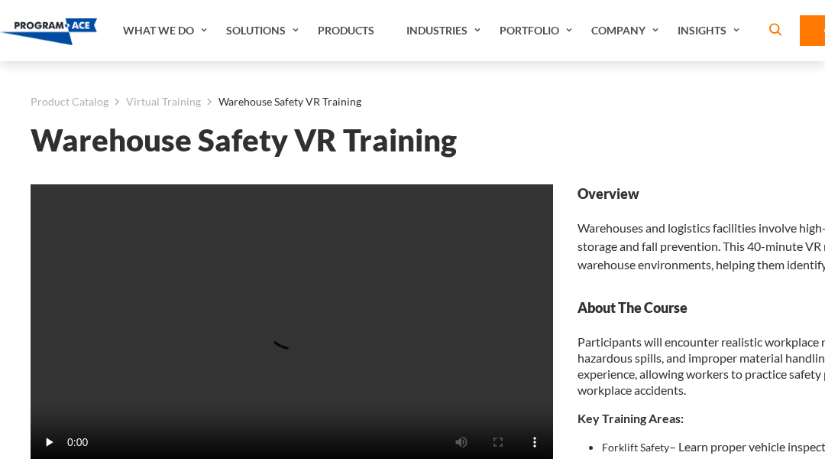 The image size is (825, 459). Describe the element at coordinates (164, 102) in the screenshot. I see `a: Virtual Training` at that location.